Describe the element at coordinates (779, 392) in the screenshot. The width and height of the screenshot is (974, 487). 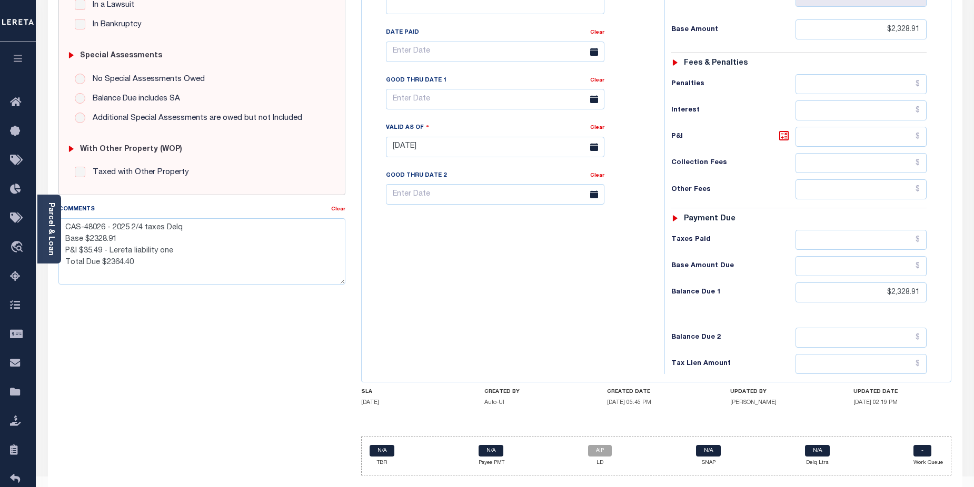
I see `h4: UPDATED BY` at that location.